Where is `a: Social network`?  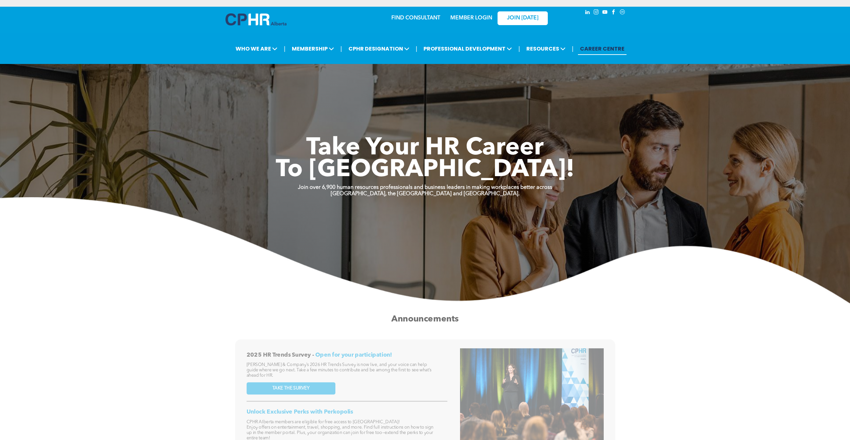 a: Social network is located at coordinates (622, 13).